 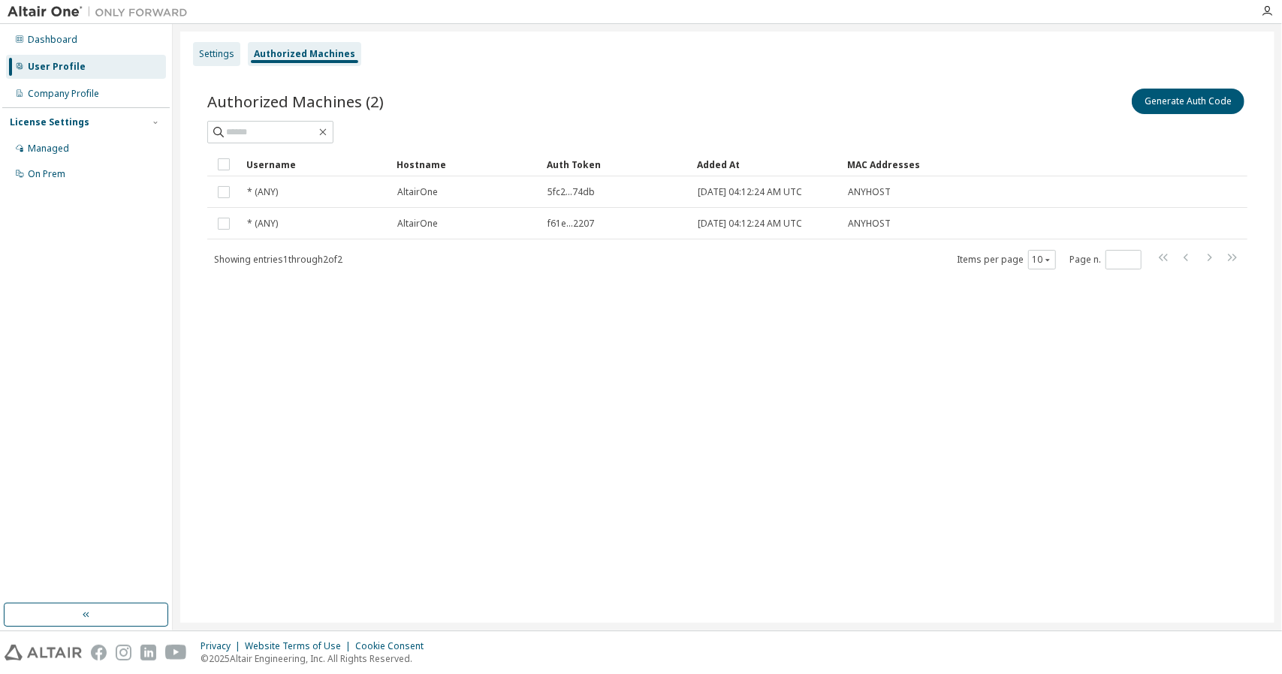 What do you see at coordinates (393, 646) in the screenshot?
I see `div: Cookie Consent` at bounding box center [393, 646].